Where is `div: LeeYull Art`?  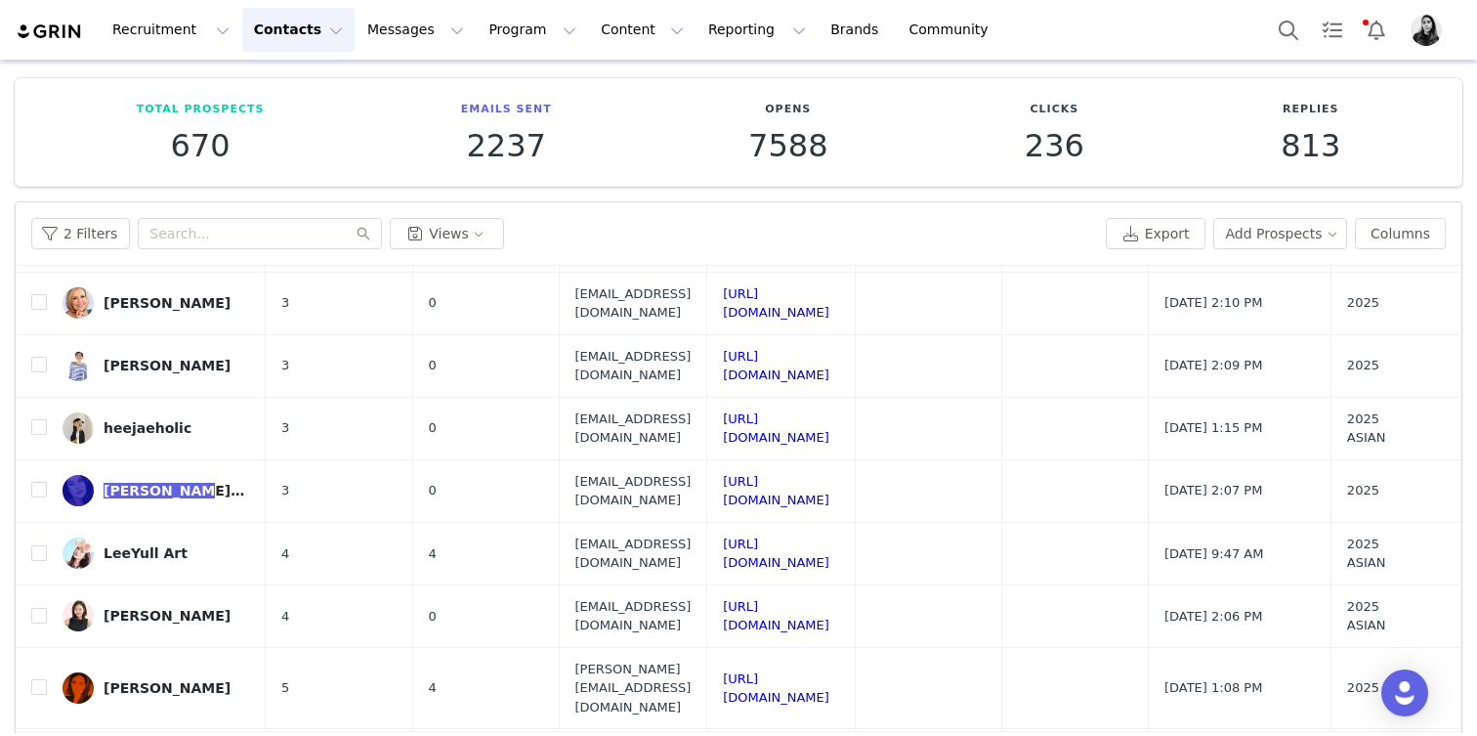 div: LeeYull Art is located at coordinates (146, 553).